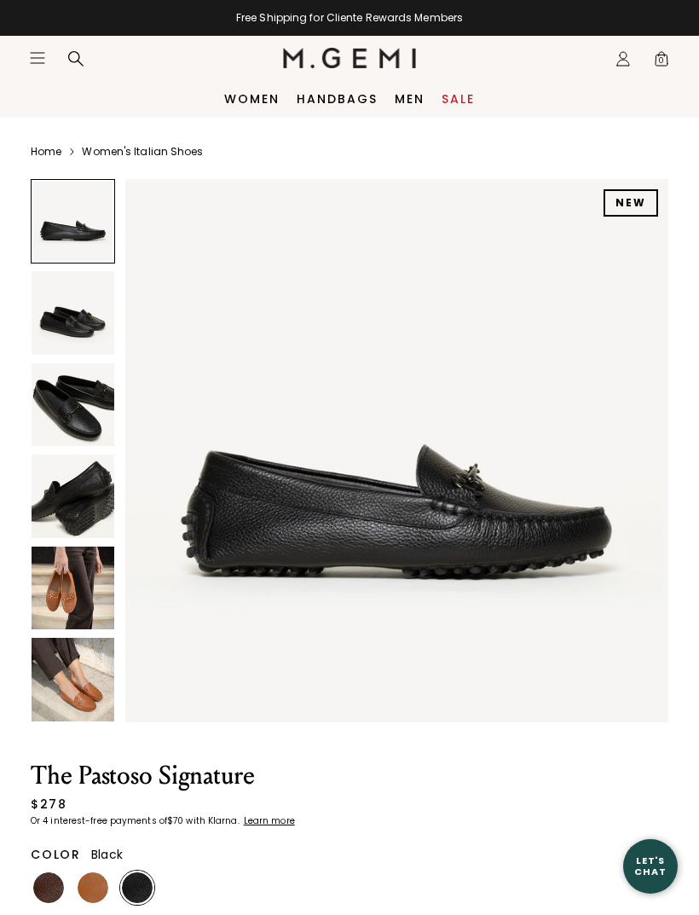  Describe the element at coordinates (142, 152) in the screenshot. I see `a: Women's Italian Shoes` at that location.